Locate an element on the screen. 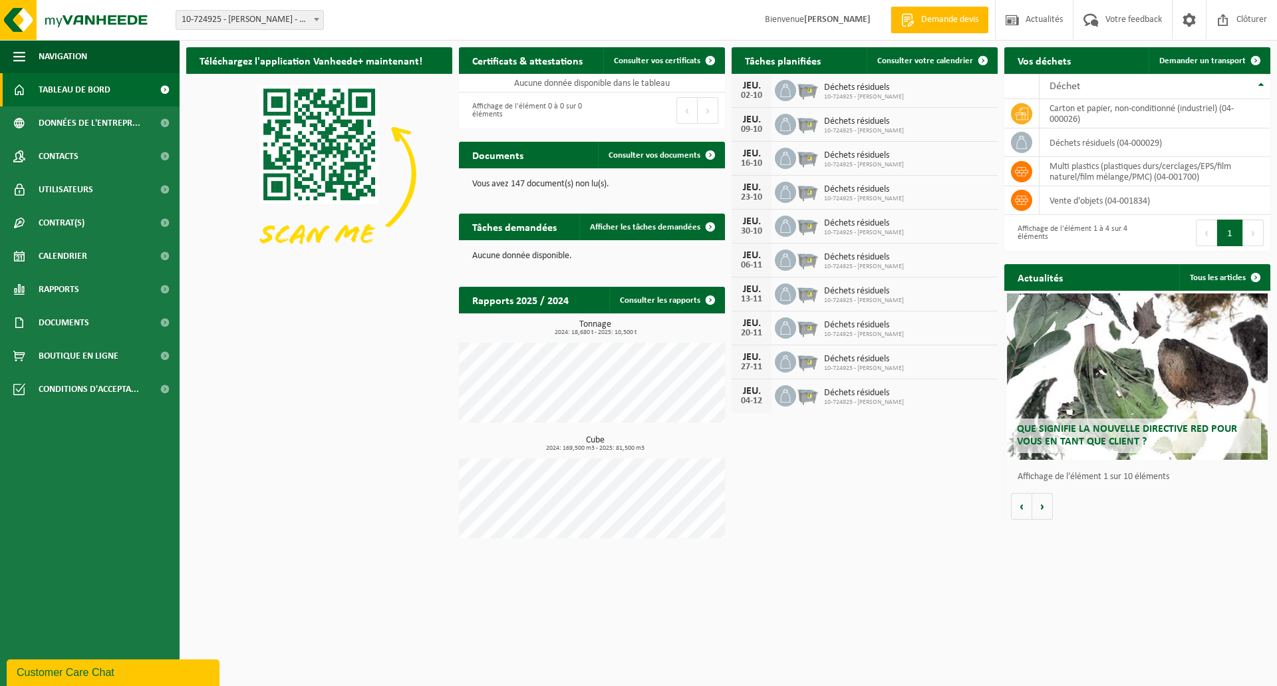  a: Consulter votre calendrier is located at coordinates (931, 61).